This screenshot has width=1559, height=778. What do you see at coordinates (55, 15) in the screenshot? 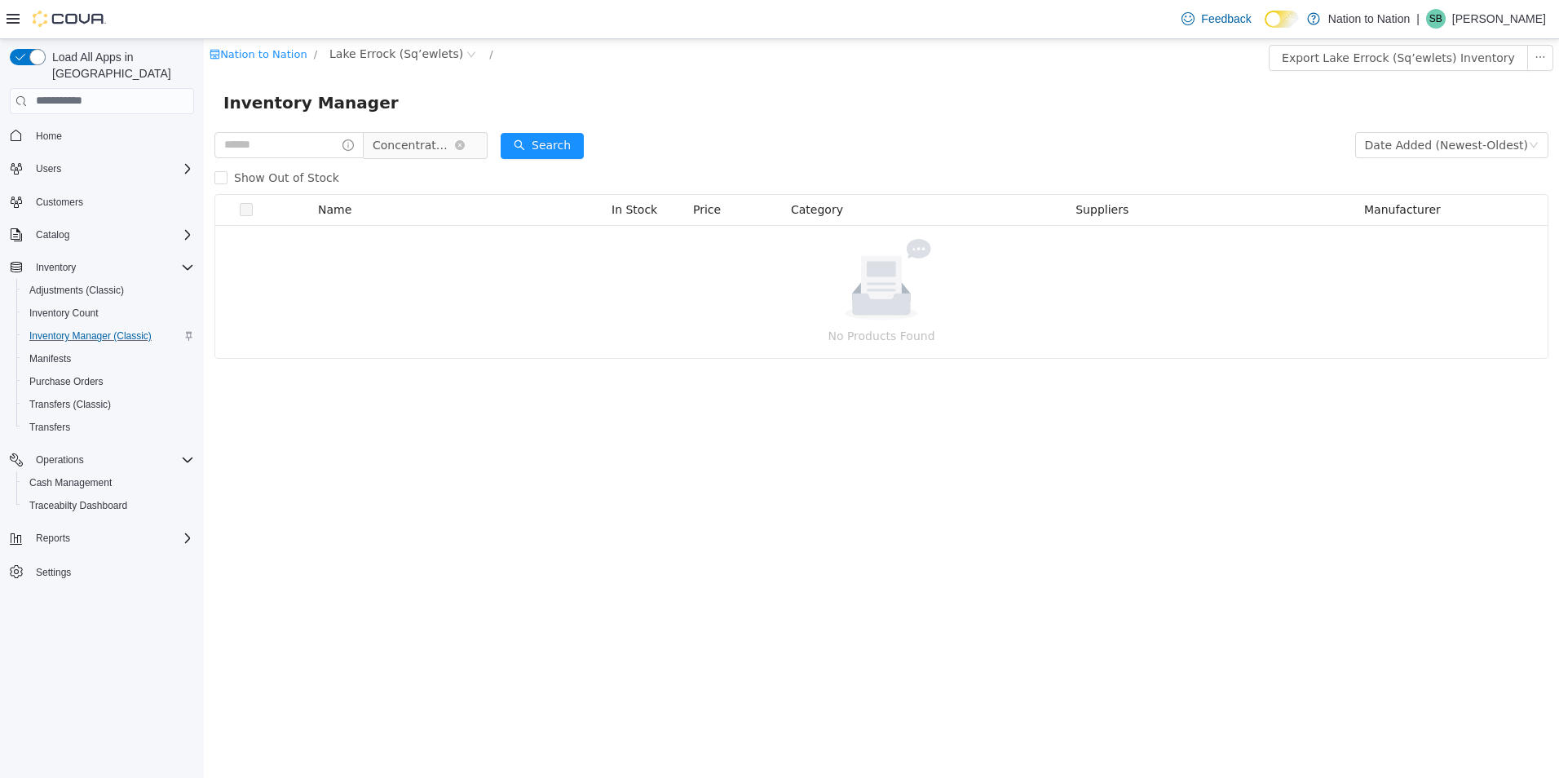
I see `a: icon: shopNation to Nation` at bounding box center [55, 15].